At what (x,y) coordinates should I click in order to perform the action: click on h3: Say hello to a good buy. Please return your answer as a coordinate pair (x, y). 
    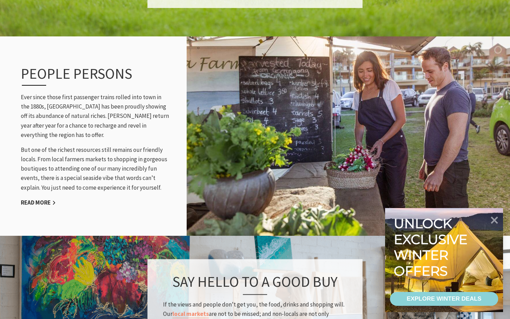
    Looking at the image, I should click on (255, 284).